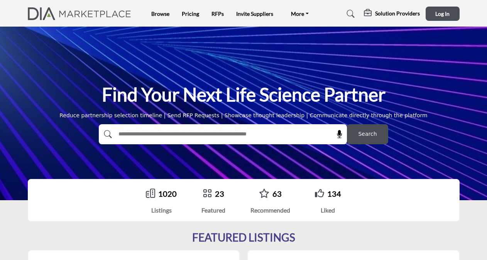 The image size is (487, 260). I want to click on div: Reduce partnership selection timeline | Send RFP Requests | Showcase thought leadership | Communi..., so click(243, 115).